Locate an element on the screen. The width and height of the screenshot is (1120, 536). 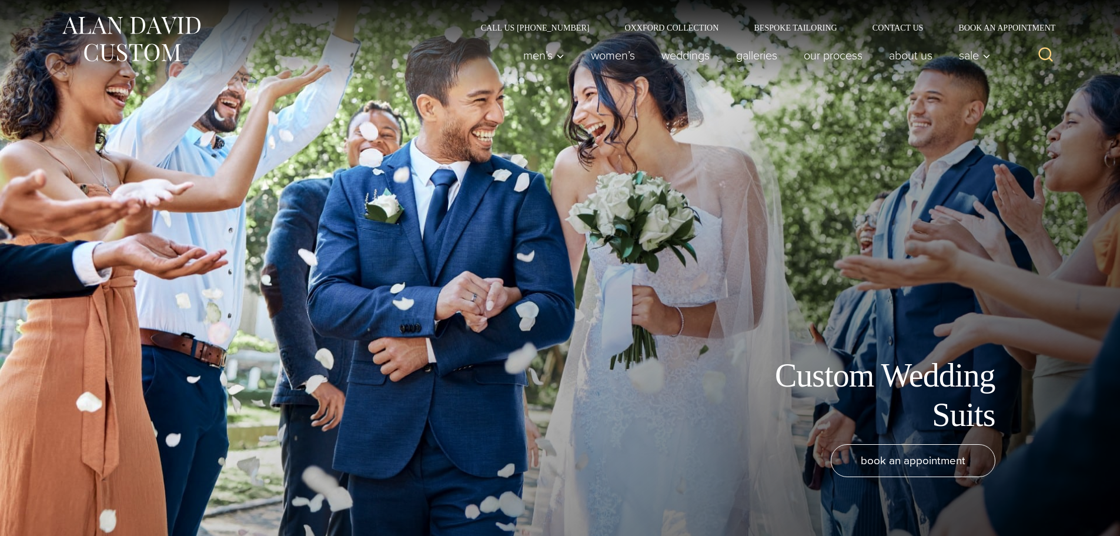
a: weddings is located at coordinates (685, 55).